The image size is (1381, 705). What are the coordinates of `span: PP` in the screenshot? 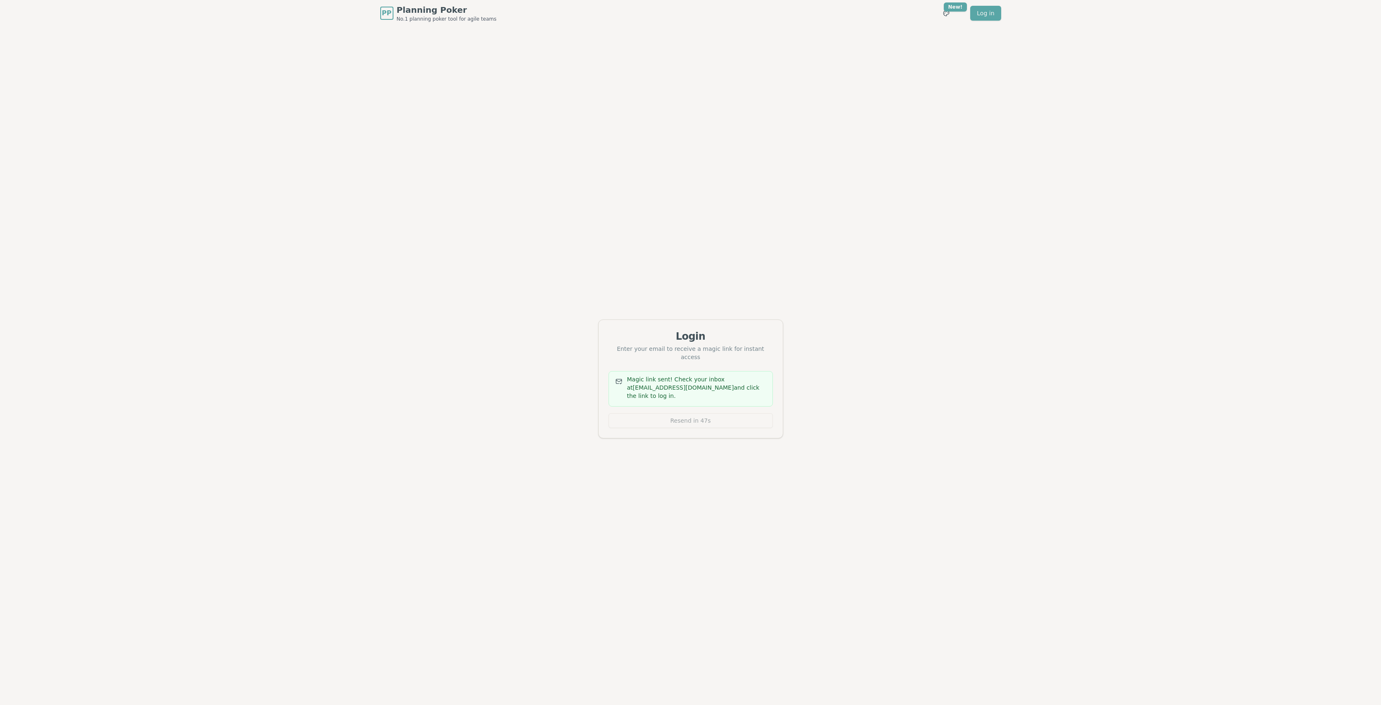 It's located at (386, 13).